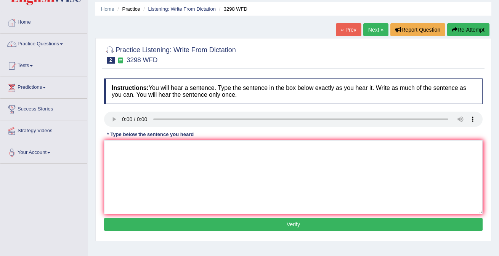 The image size is (499, 256). I want to click on button: Report Question, so click(418, 30).